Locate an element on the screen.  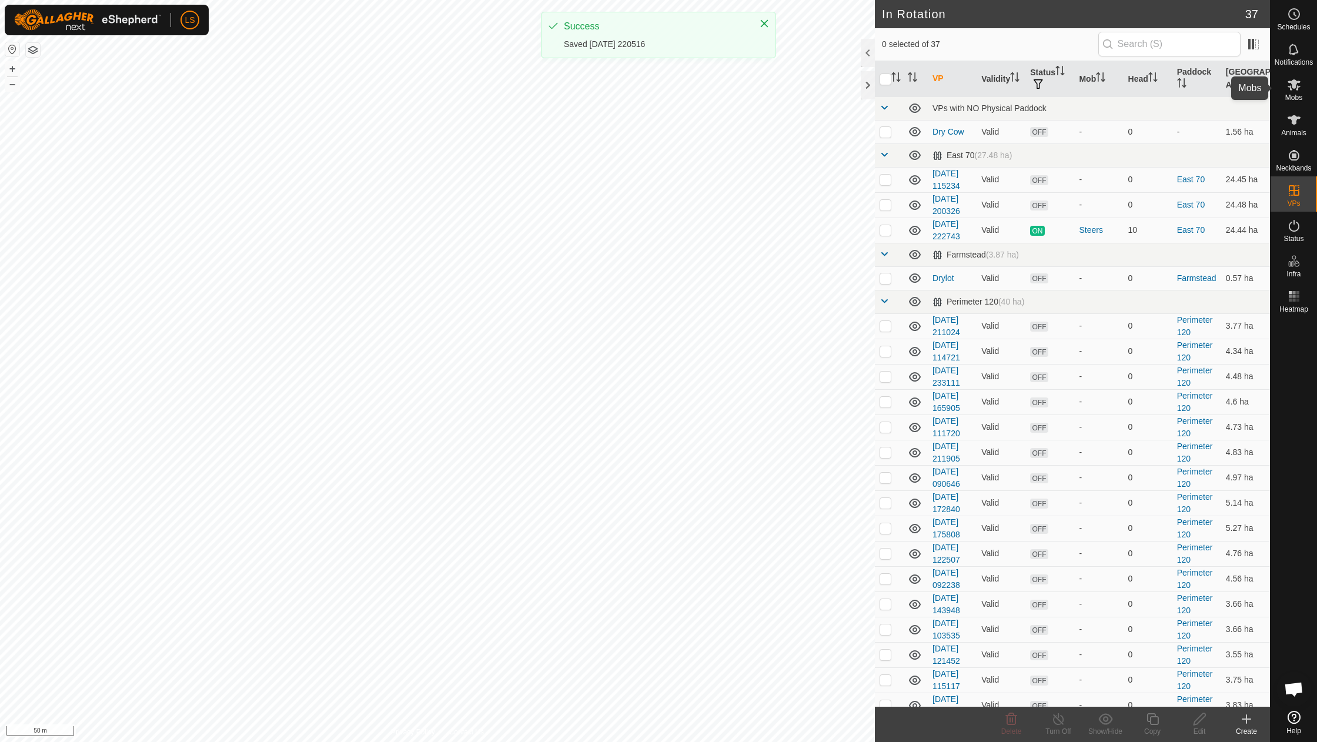
div: Open chat is located at coordinates (1294, 689).